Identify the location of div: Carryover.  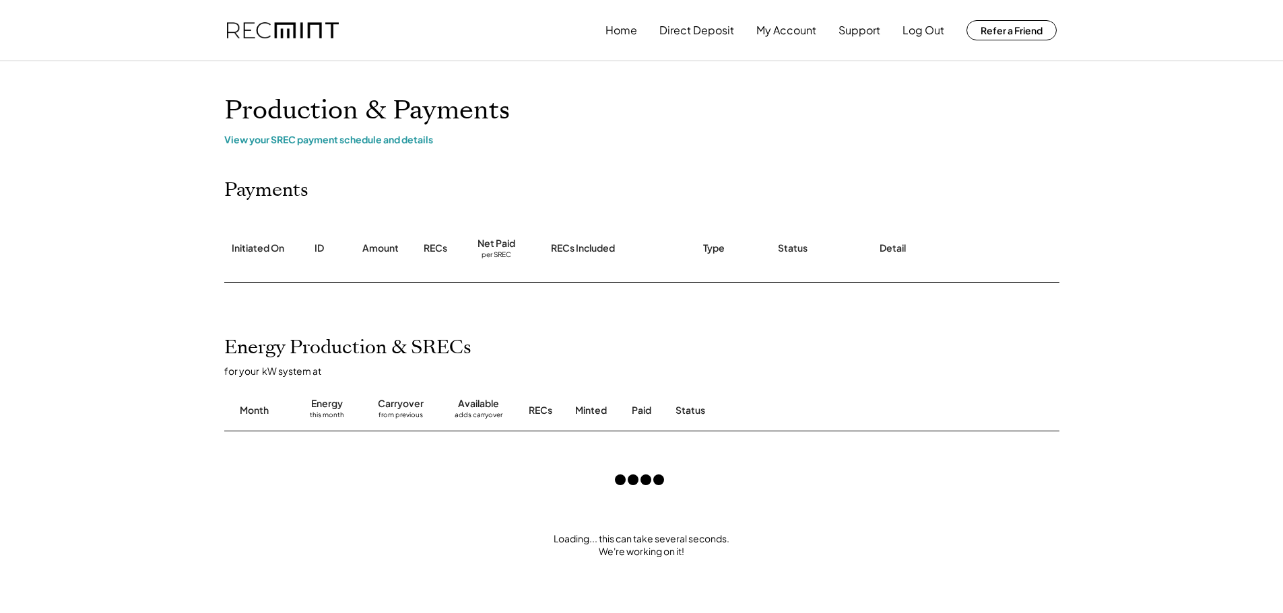
(401, 404).